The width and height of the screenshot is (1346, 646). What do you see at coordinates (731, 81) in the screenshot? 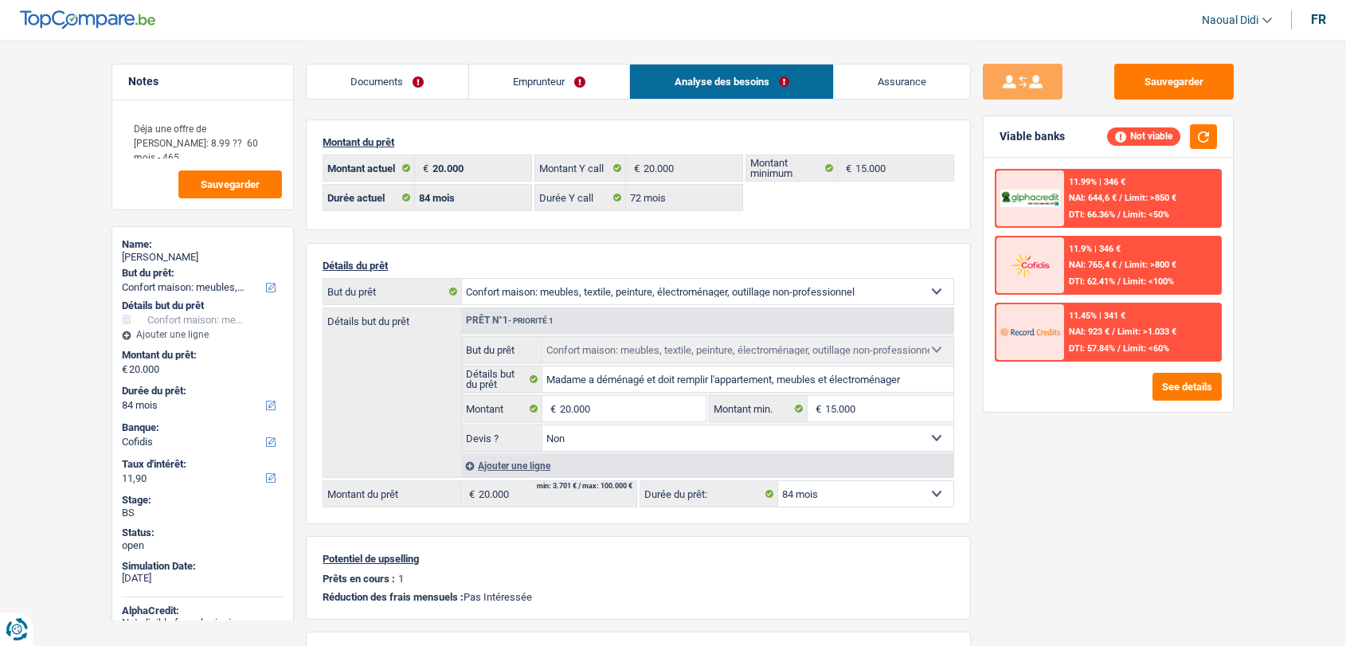
I see `a: Analyse des besoins` at bounding box center [731, 81].